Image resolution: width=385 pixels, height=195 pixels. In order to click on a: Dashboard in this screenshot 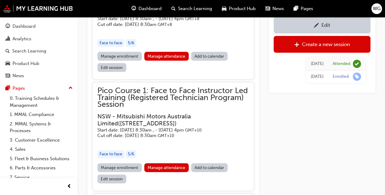, I will do `click(39, 26)`.